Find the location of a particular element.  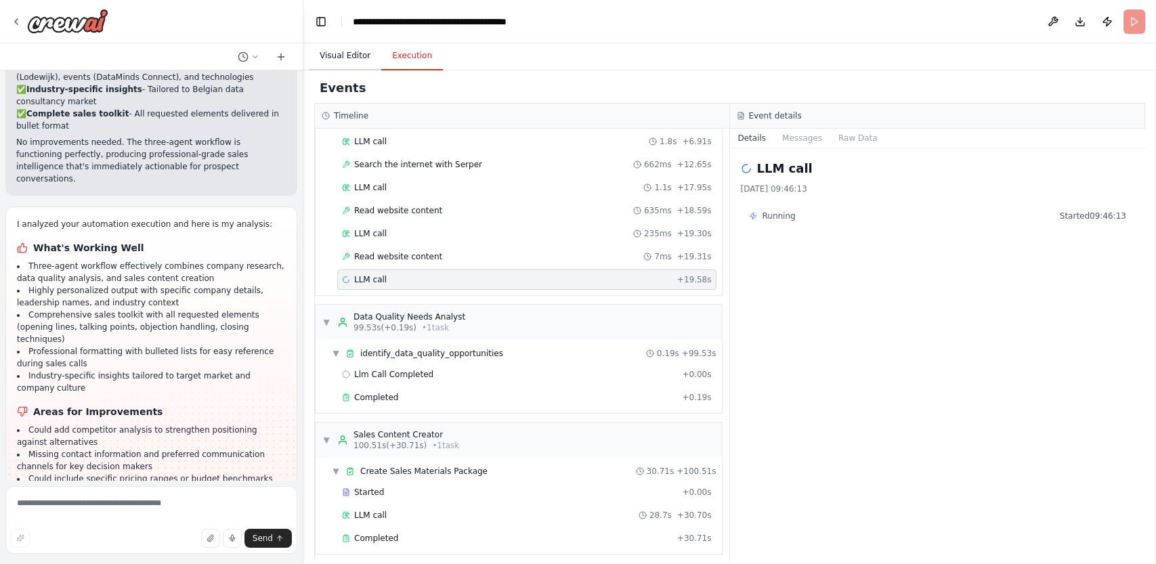

h1: What's Working Well is located at coordinates (151, 248).